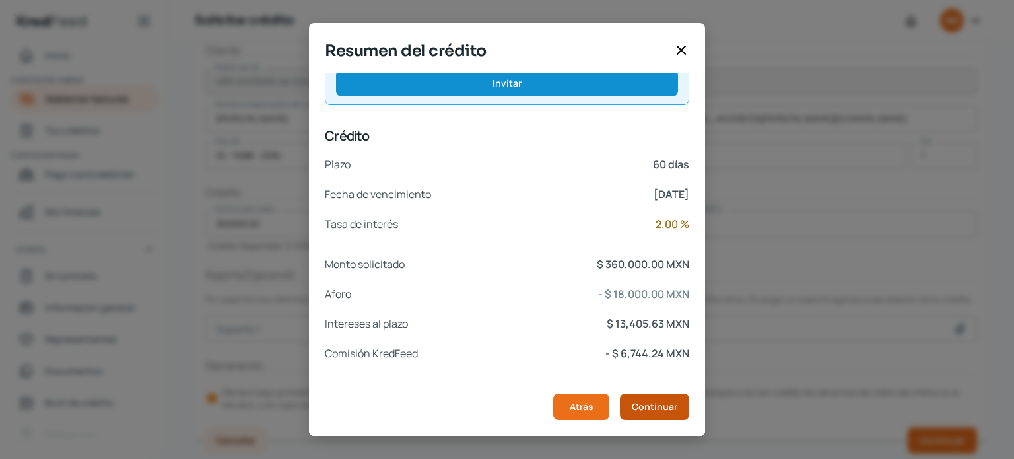 Image resolution: width=1014 pixels, height=459 pixels. I want to click on p: $ 360,000.00 MXN, so click(643, 264).